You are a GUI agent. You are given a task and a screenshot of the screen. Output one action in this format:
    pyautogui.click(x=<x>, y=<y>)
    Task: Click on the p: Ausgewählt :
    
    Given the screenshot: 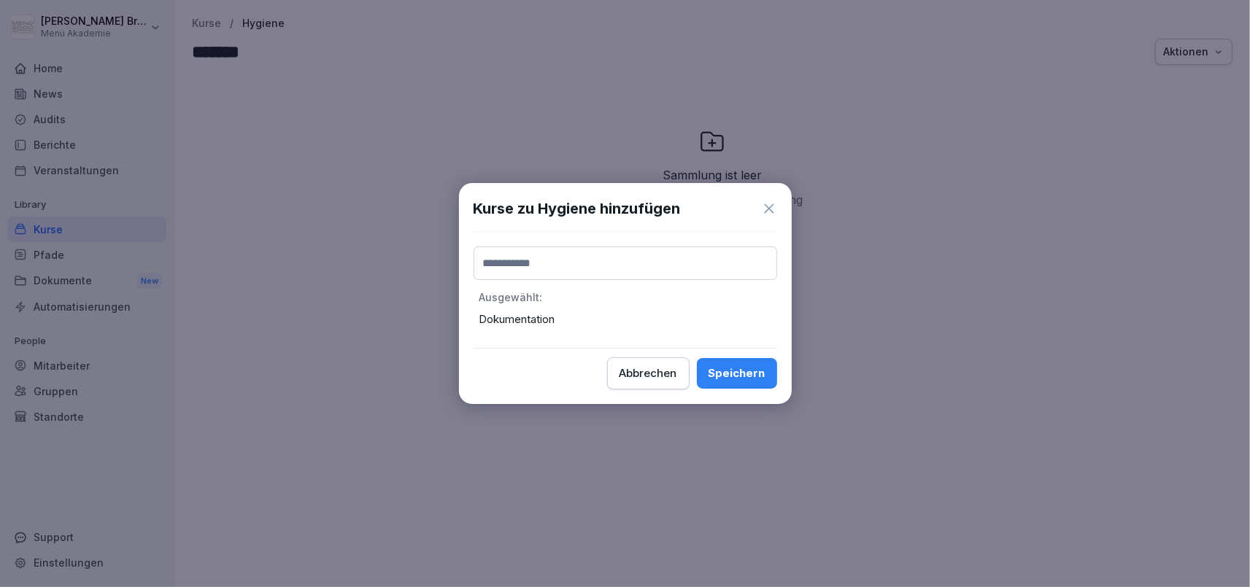 What is the action you would take?
    pyautogui.click(x=625, y=298)
    